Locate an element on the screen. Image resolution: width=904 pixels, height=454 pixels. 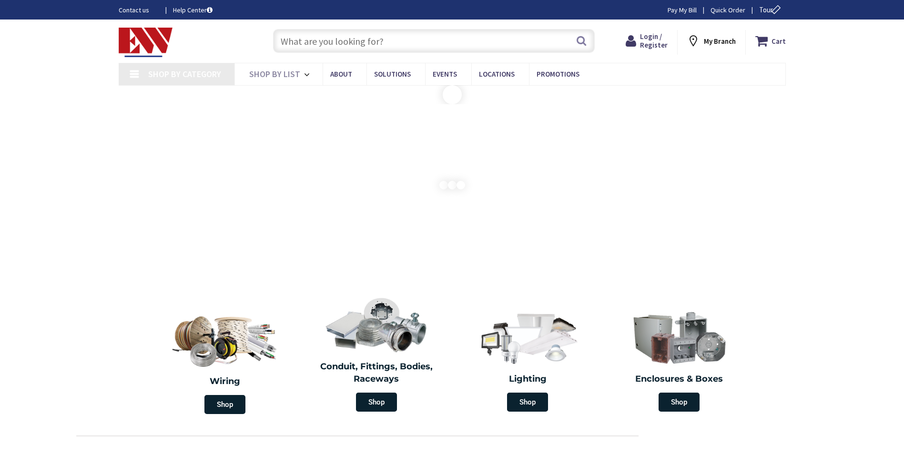
strong: Cart is located at coordinates (778, 41).